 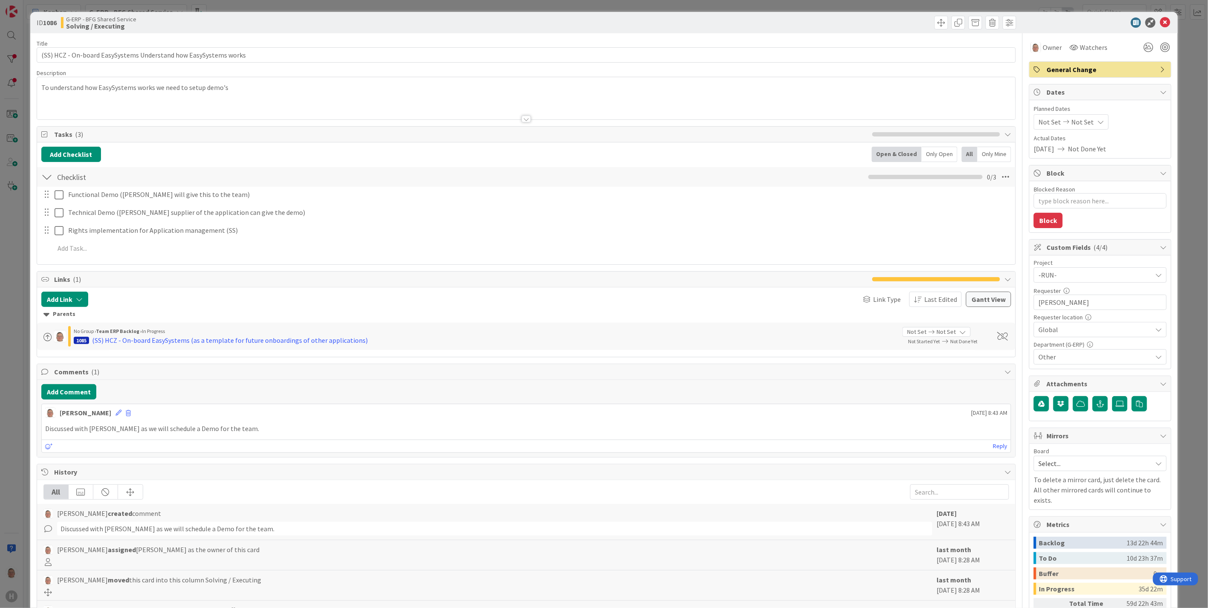 What do you see at coordinates (1158, 573) in the screenshot?
I see `div: 0m` at bounding box center [1158, 573].